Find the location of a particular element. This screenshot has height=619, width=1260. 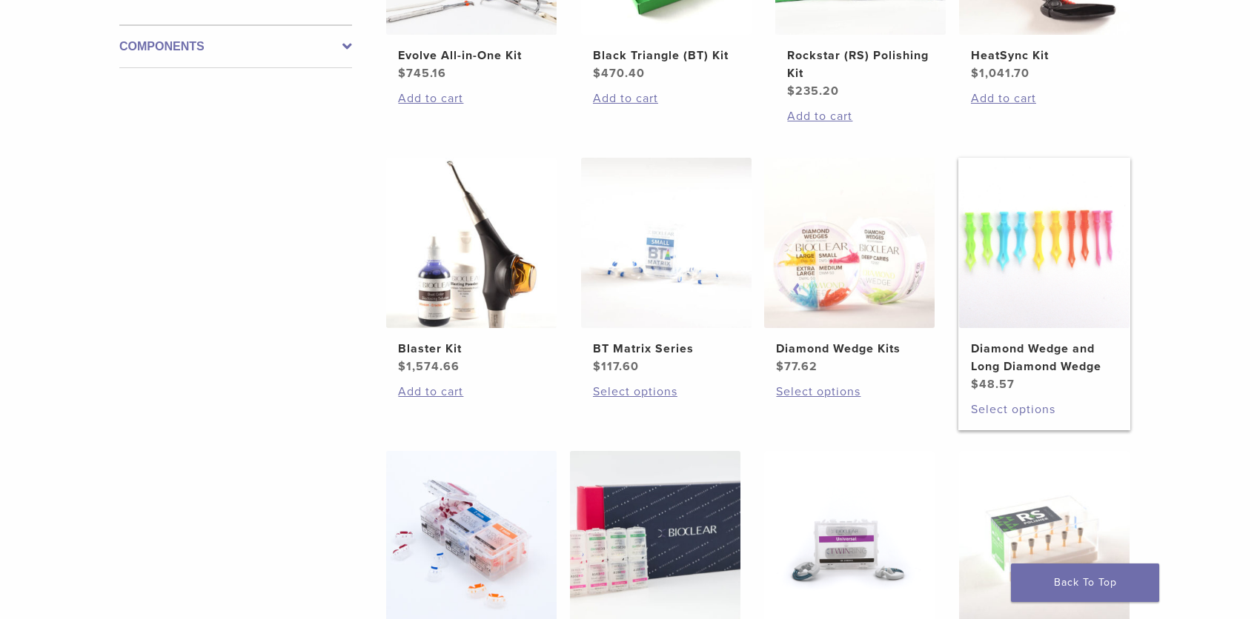

h2: Black Triangle (BT) Kit is located at coordinates (666, 56).